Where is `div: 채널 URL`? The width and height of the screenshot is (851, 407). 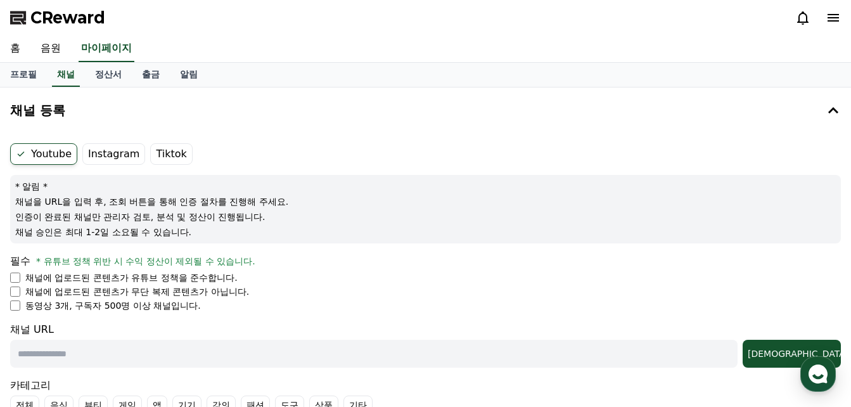 div: 채널 URL is located at coordinates (425, 345).